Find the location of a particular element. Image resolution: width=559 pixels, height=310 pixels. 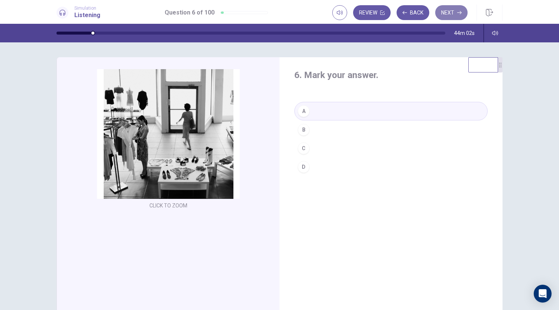

div: C is located at coordinates (303, 148).